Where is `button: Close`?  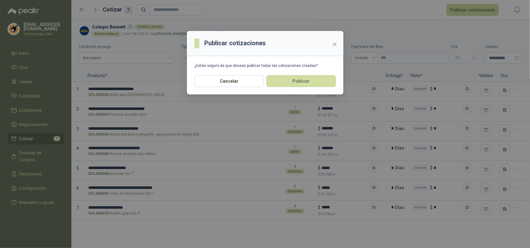
button: Close is located at coordinates (334, 44).